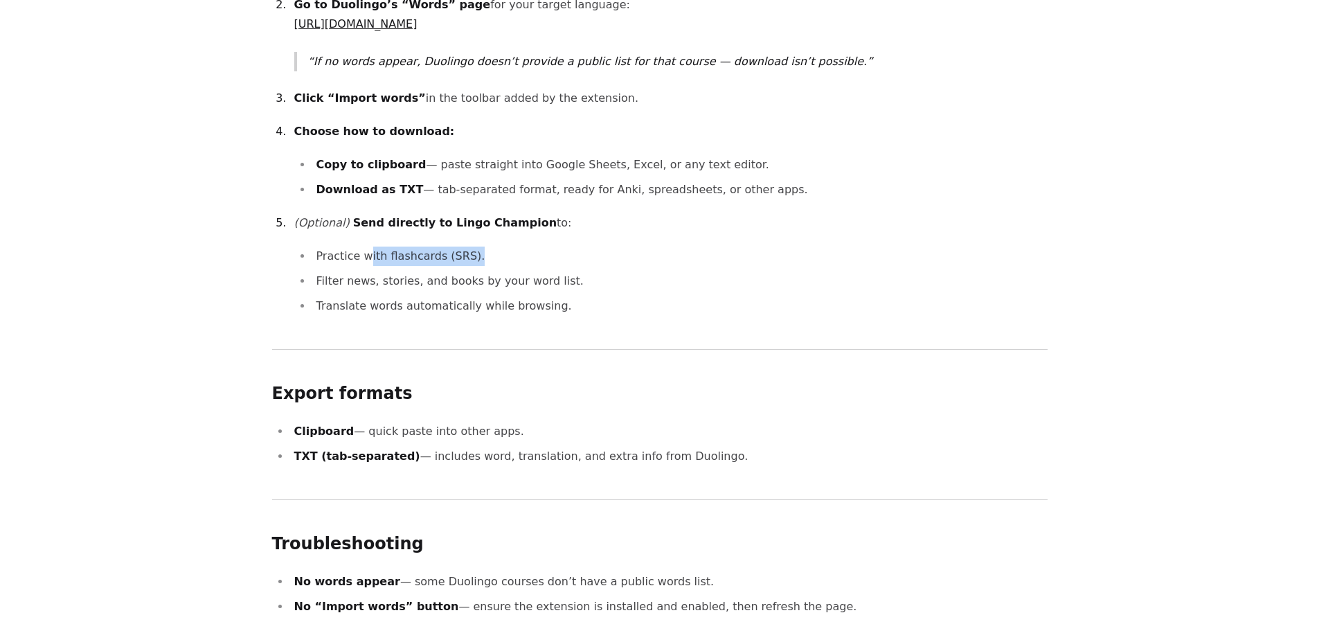 Image resolution: width=1319 pixels, height=631 pixels. I want to click on strong: No words appear, so click(347, 581).